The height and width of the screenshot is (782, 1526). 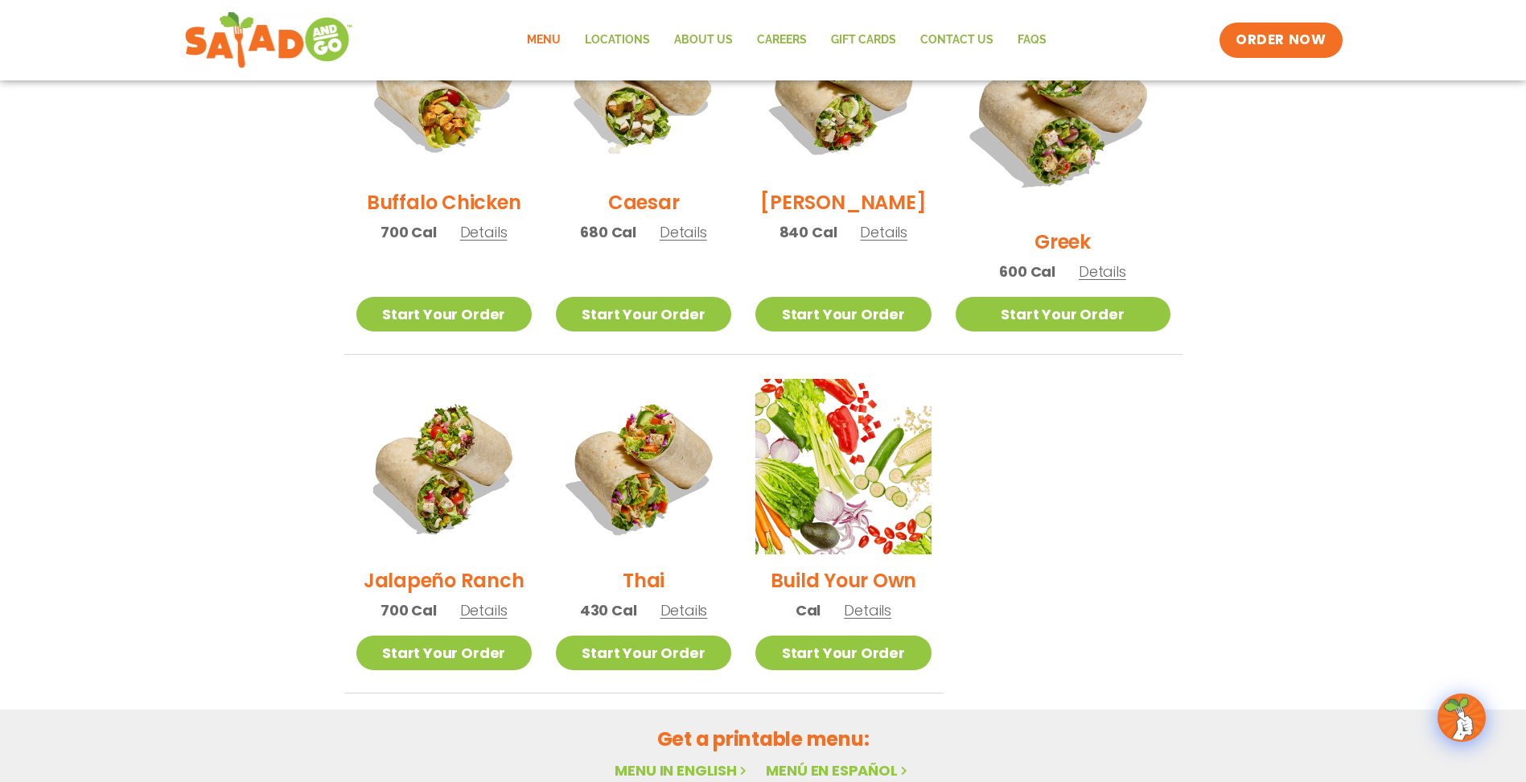 I want to click on a: Locations, so click(x=617, y=40).